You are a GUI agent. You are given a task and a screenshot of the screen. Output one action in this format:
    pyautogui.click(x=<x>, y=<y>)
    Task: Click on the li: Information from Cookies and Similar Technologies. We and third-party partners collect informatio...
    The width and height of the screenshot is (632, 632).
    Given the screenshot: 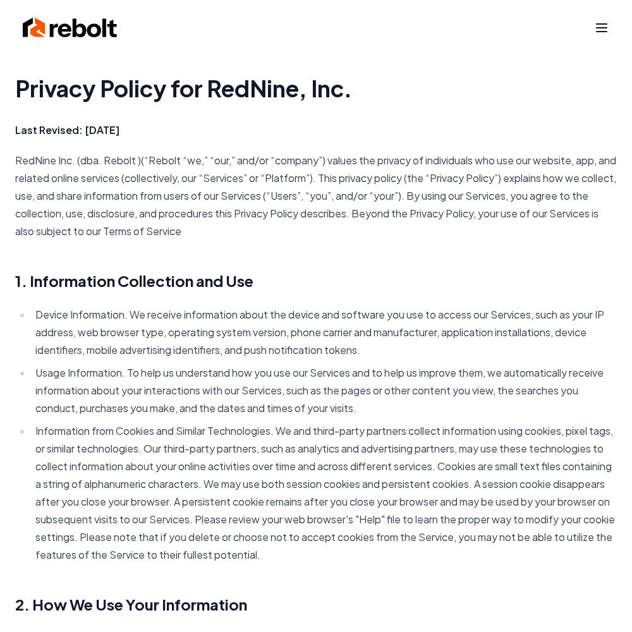 What is the action you would take?
    pyautogui.click(x=324, y=493)
    